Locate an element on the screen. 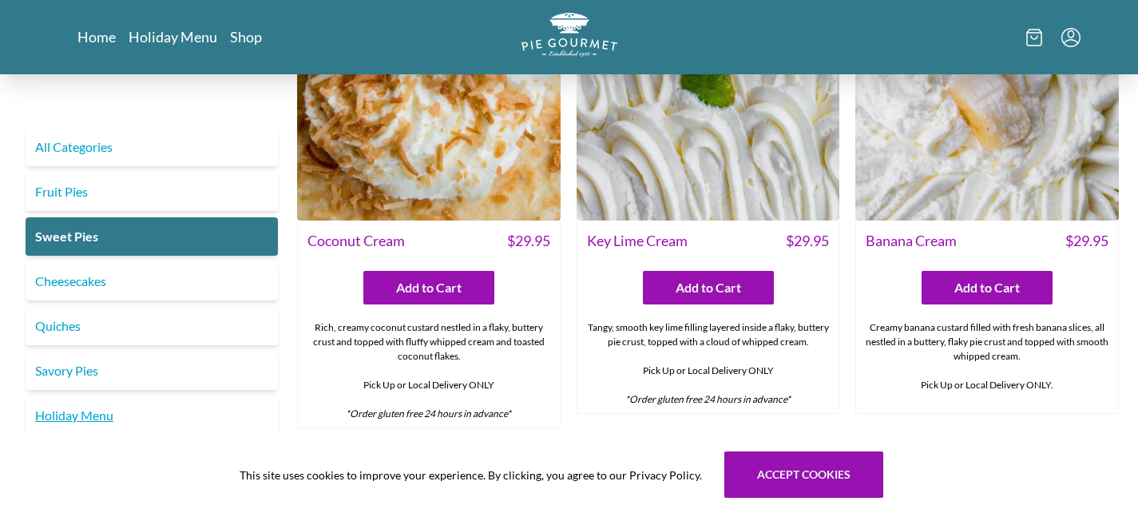 The image size is (1138, 517). span: Coconut Cream is located at coordinates (356, 240).